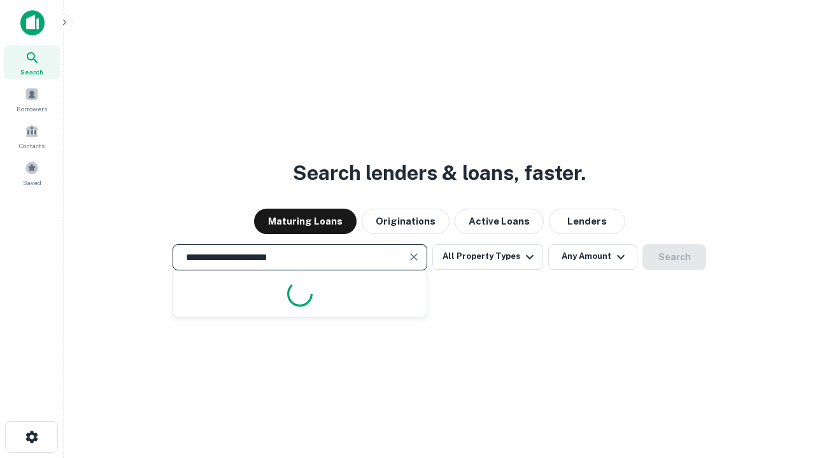 This screenshot has height=458, width=815. I want to click on a: Borrowers, so click(32, 99).